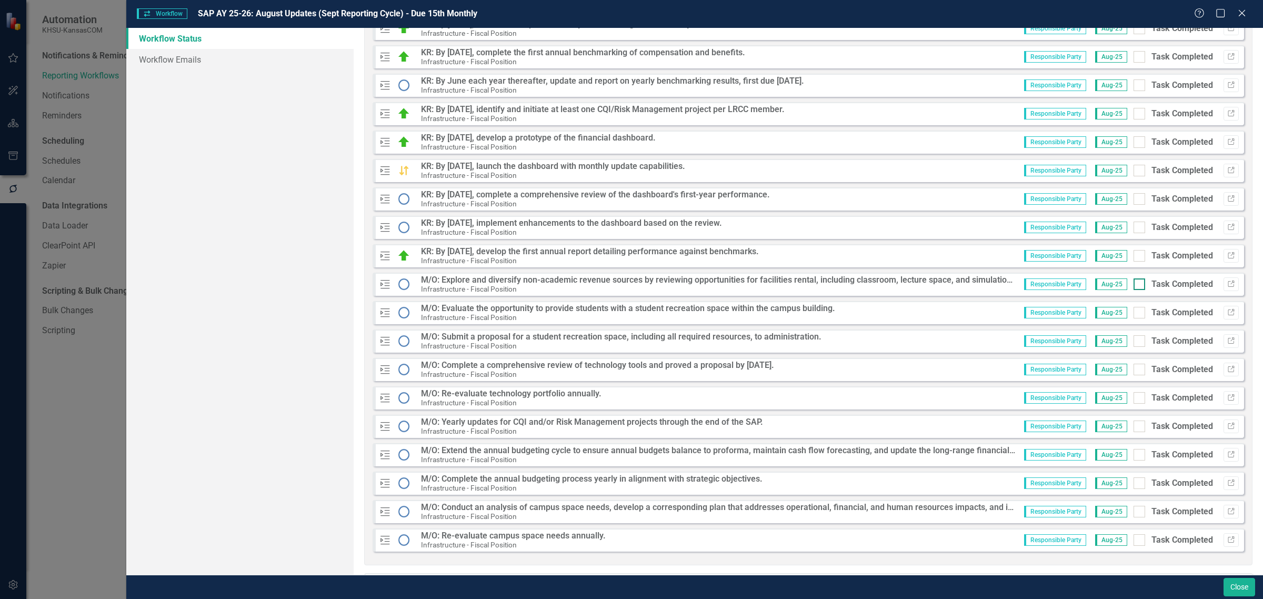 The image size is (1263, 599). What do you see at coordinates (337, 13) in the screenshot?
I see `span: SAP AY 25-26: August Updates (Sept Reporting Cycle) - Due 15th Monthly` at bounding box center [337, 13].